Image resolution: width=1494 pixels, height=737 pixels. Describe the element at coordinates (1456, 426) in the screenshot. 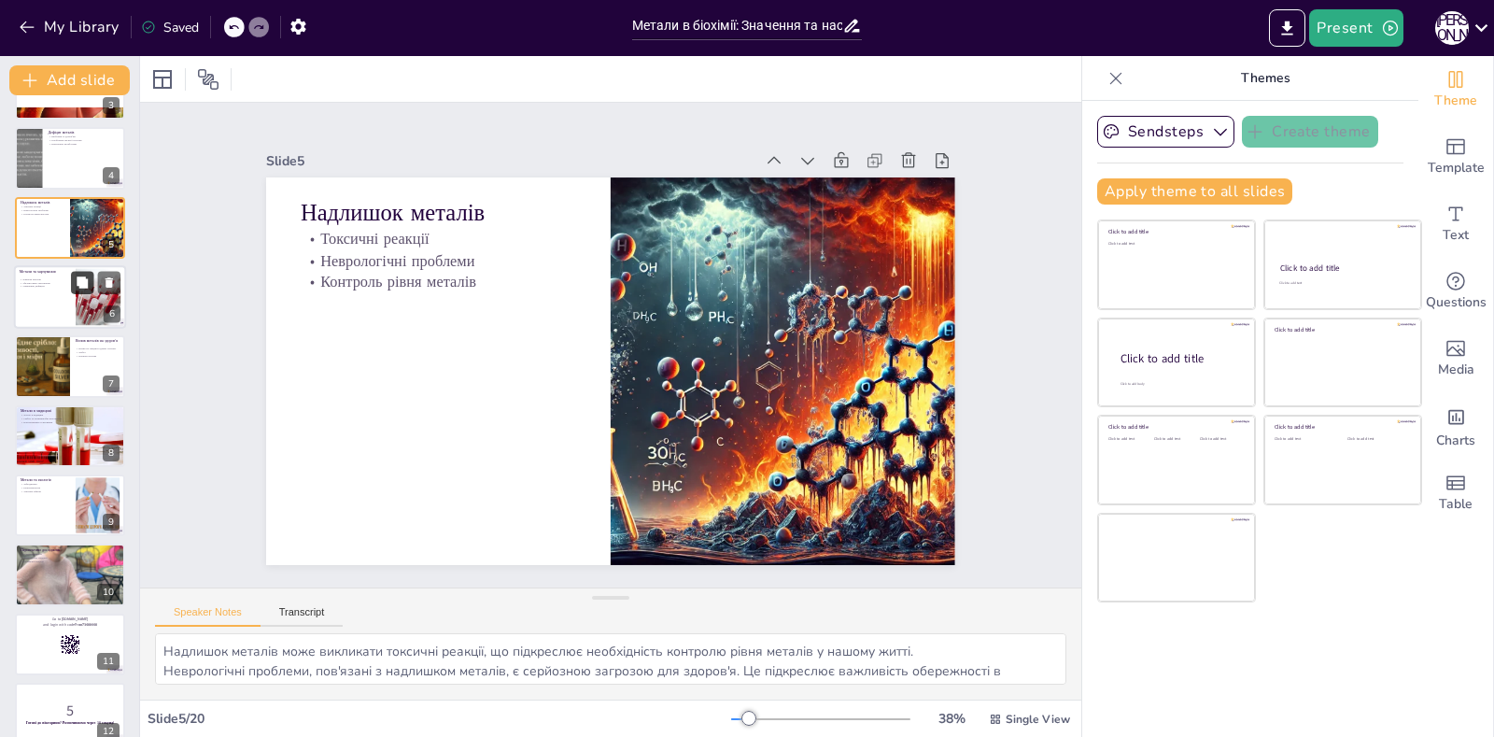

I see `div: Add charts and graphs` at that location.